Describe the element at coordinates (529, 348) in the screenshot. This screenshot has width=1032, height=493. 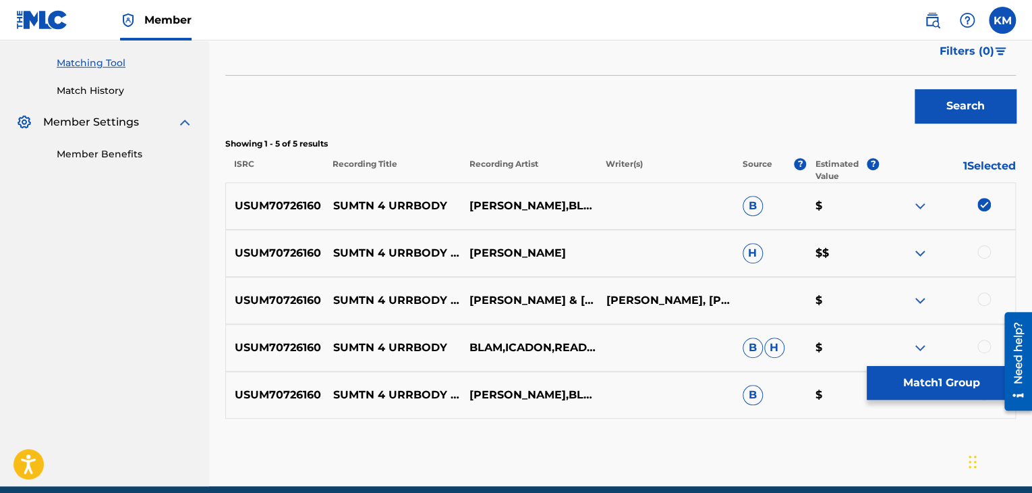
I see `p: BLAM,ICADON,READY ROC,RUNT DOG,SAUKRATES` at that location.